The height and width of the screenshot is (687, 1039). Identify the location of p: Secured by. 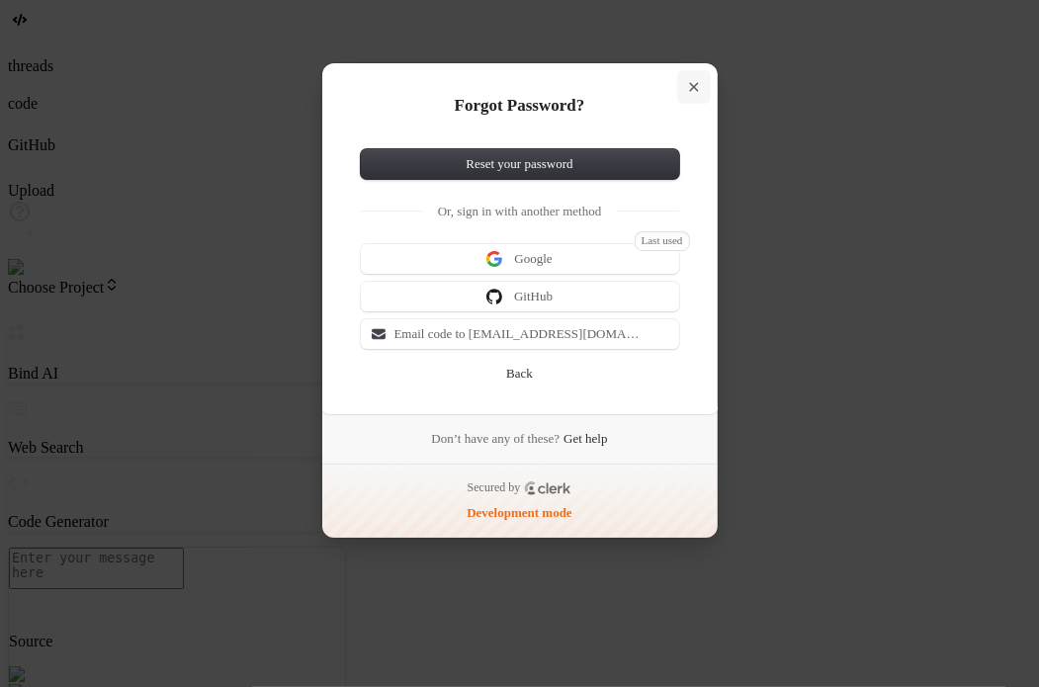
(494, 488).